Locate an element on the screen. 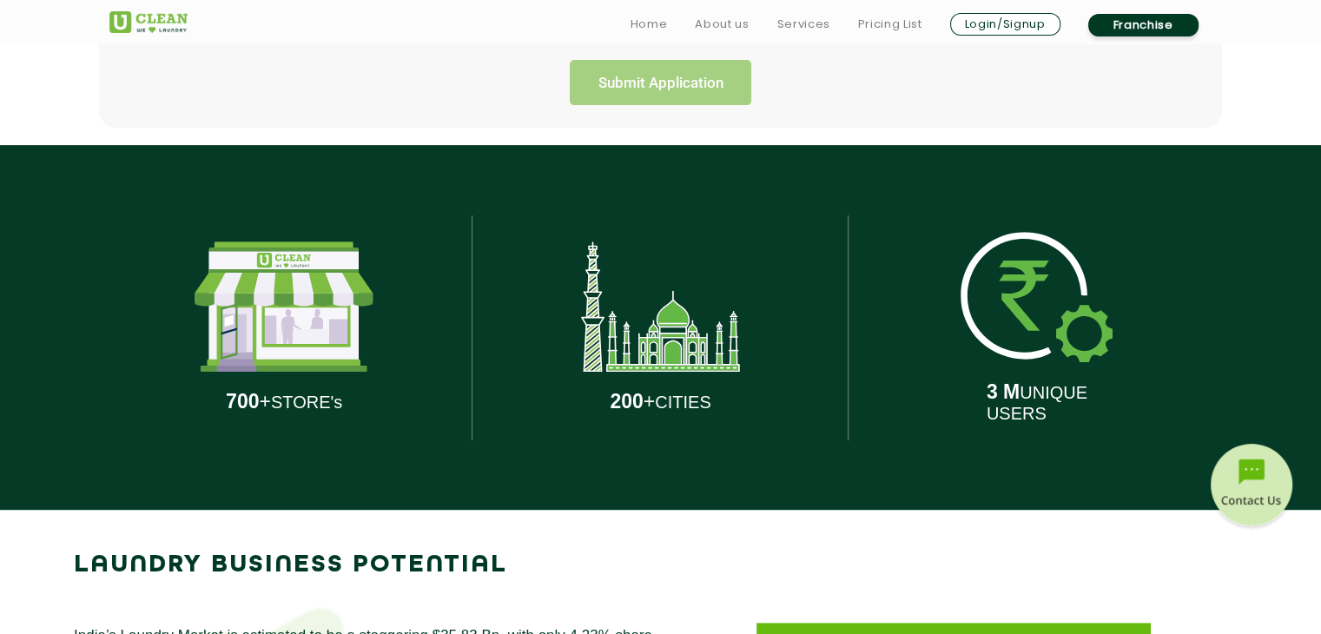  b: 200 is located at coordinates (626, 401).